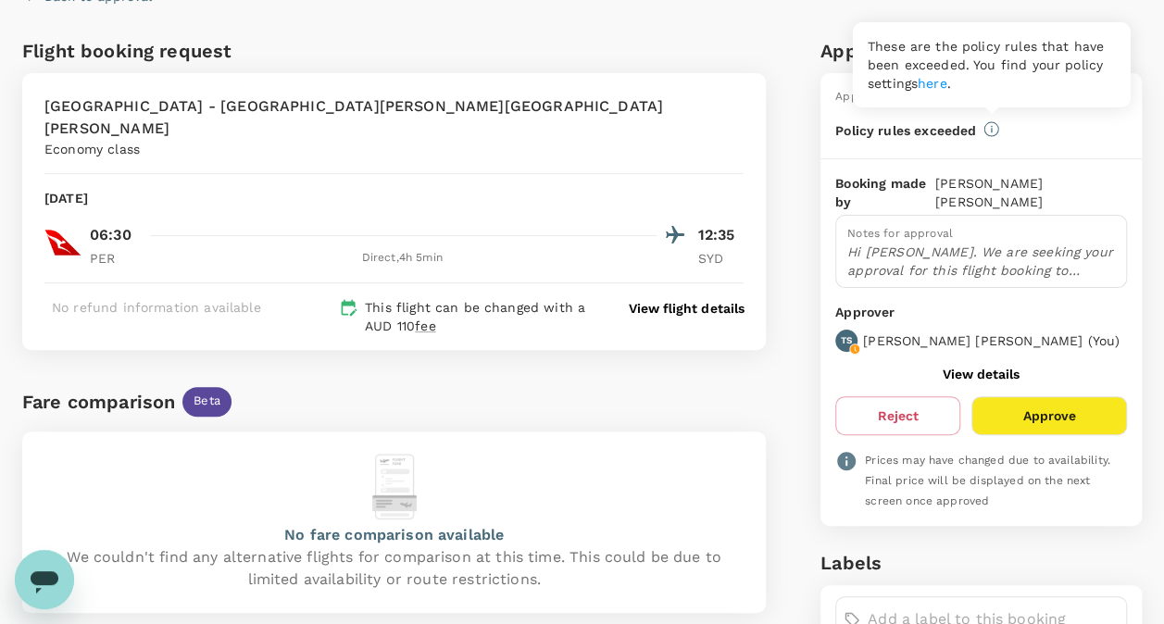 This screenshot has width=1164, height=624. I want to click on p: Approver, so click(981, 312).